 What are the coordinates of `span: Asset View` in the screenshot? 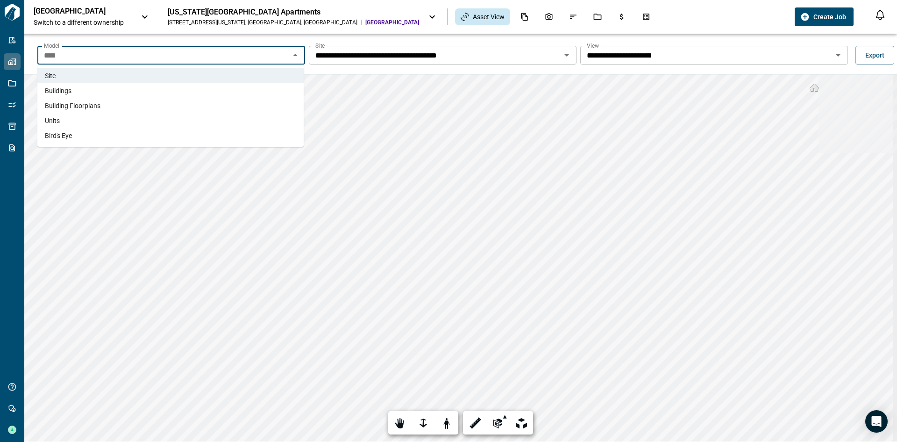 It's located at (489, 17).